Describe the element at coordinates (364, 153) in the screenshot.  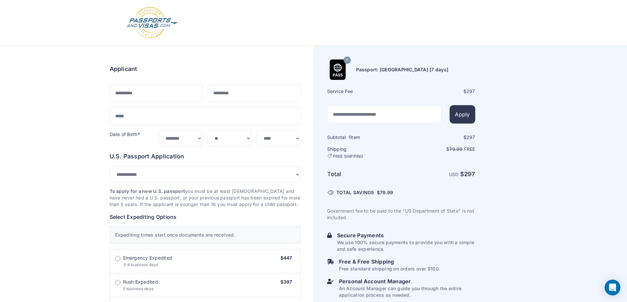
I see `h6: Shipping` at that location.